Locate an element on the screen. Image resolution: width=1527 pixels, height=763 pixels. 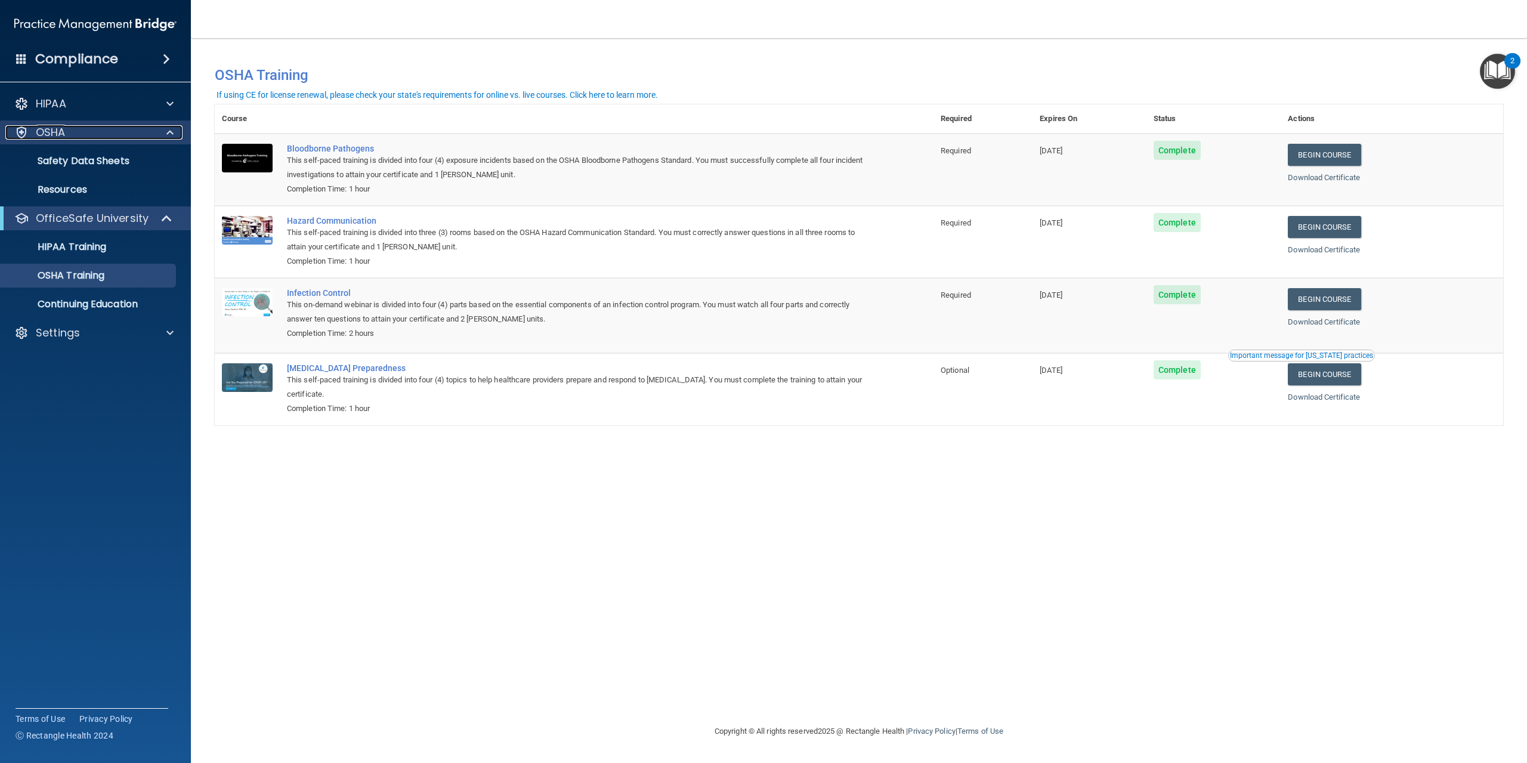
div: 2 is located at coordinates (1513, 69).